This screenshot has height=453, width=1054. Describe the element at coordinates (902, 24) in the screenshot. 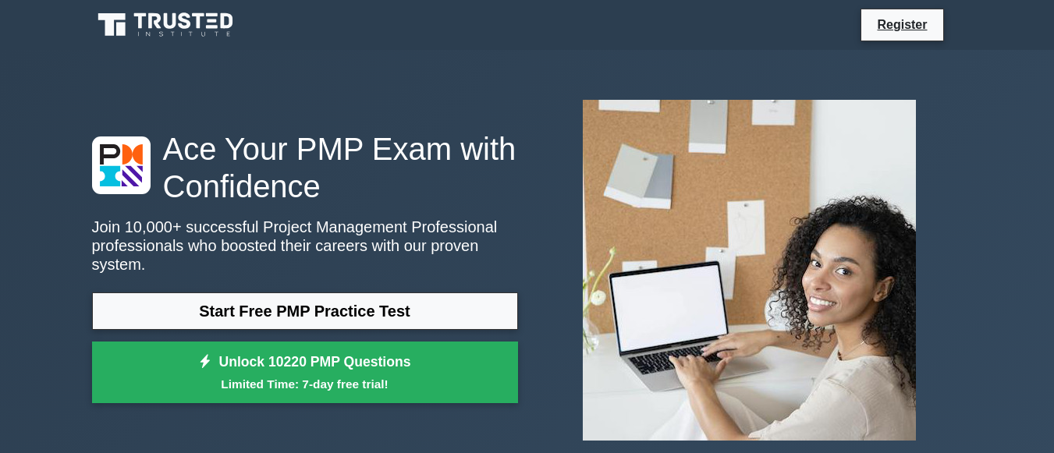

I see `a: Register` at that location.